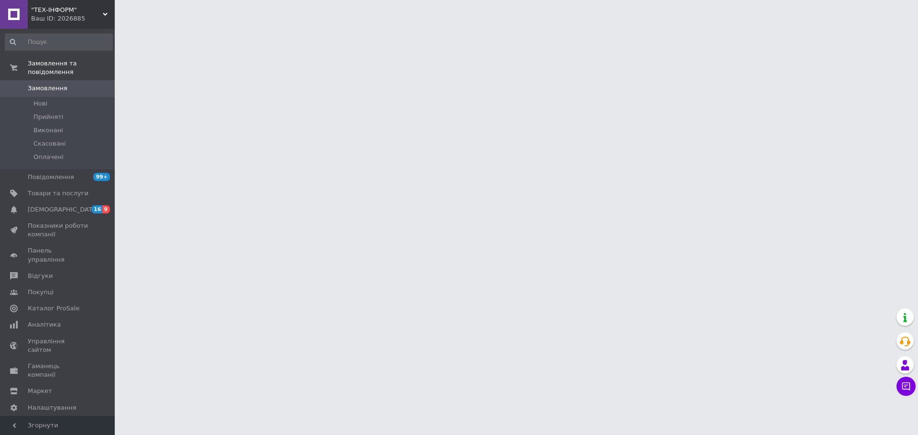  Describe the element at coordinates (44, 325) in the screenshot. I see `span: Аналітика` at that location.